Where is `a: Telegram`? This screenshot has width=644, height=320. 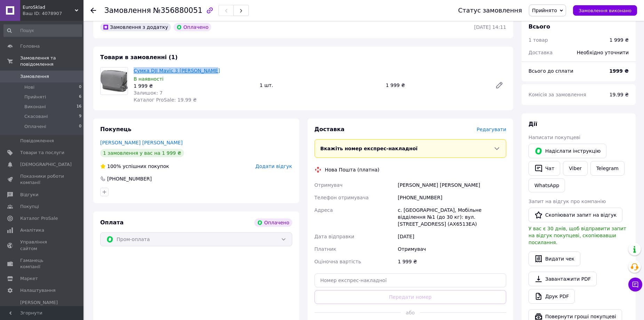
a: Telegram is located at coordinates (608, 168).